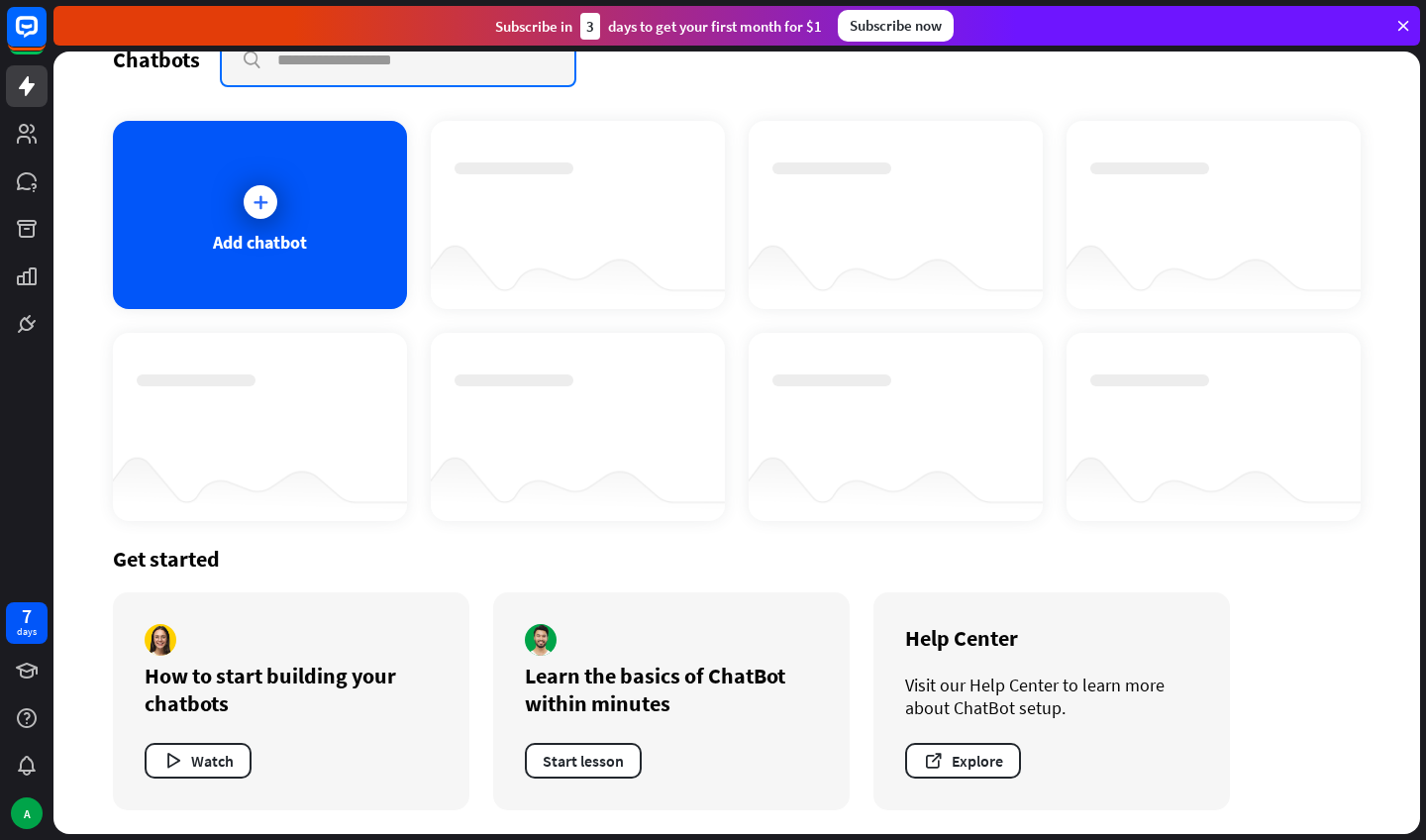 This screenshot has width=1426, height=840. I want to click on div: days, so click(27, 631).